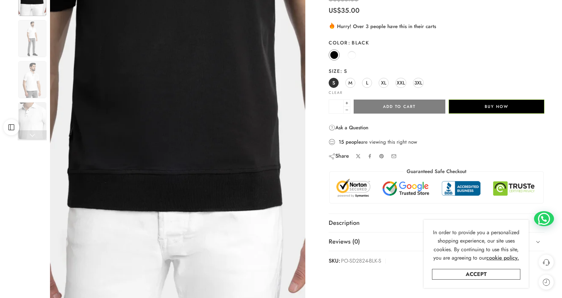  Describe the element at coordinates (476, 274) in the screenshot. I see `a: Accept` at that location.